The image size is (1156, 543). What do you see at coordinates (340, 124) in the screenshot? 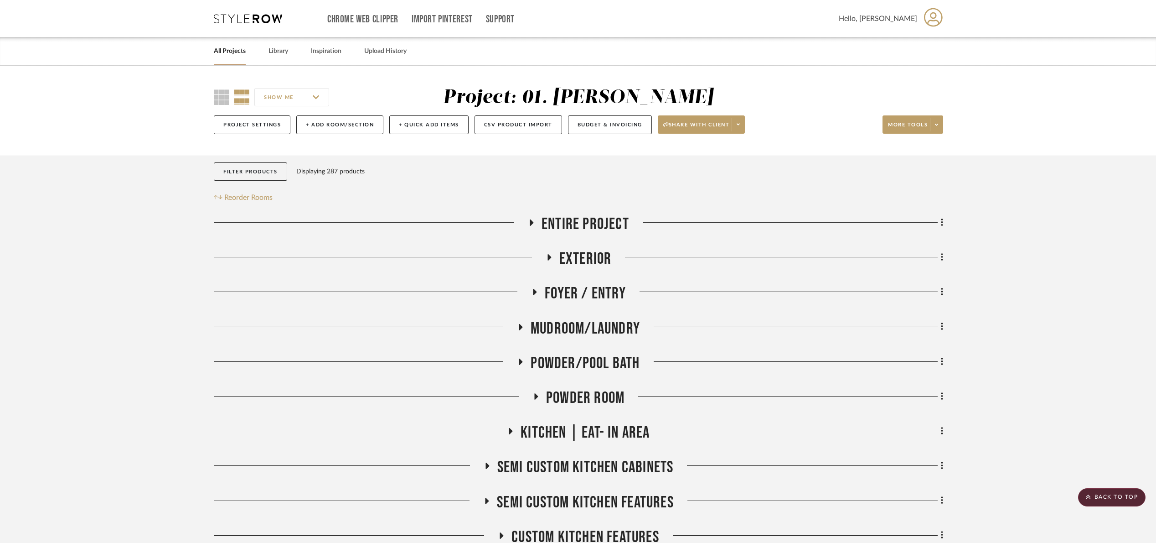
I see `button: + Add Room/Section` at bounding box center [340, 124].